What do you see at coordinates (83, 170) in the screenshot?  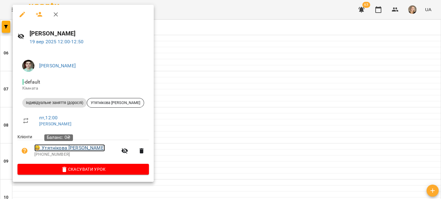 I see `button: Скасувати Урок` at bounding box center [83, 170].